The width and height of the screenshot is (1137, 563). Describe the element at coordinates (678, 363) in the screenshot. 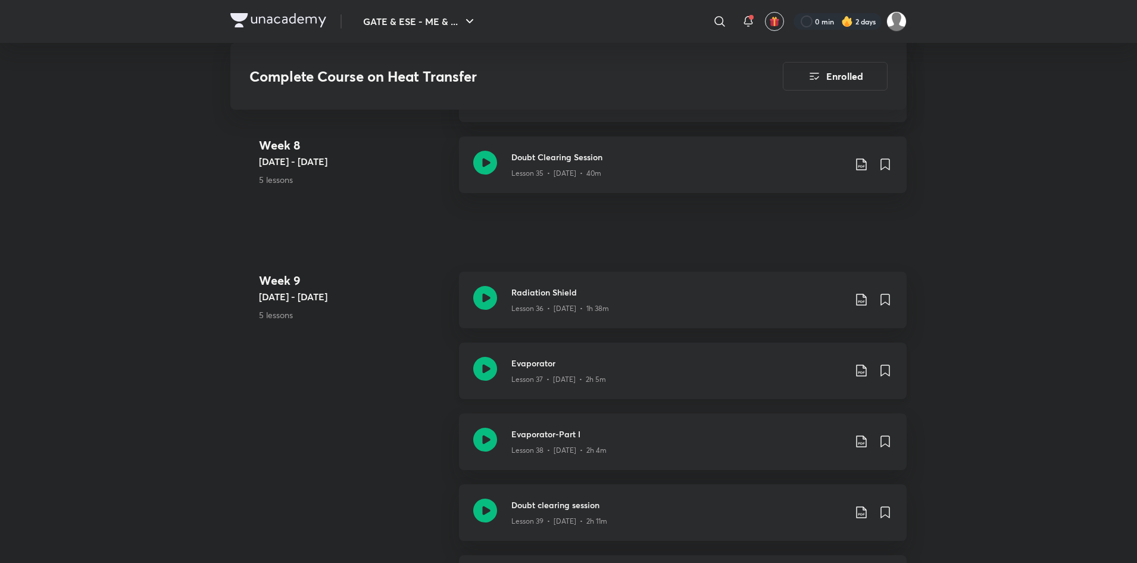

I see `h3: Evaporator` at that location.